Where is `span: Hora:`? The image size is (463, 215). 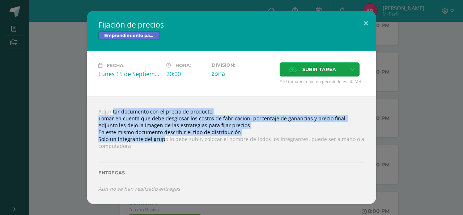 span: Hora: is located at coordinates (183, 65).